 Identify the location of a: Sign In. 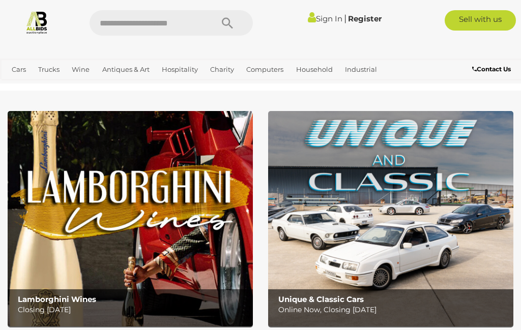
(325, 18).